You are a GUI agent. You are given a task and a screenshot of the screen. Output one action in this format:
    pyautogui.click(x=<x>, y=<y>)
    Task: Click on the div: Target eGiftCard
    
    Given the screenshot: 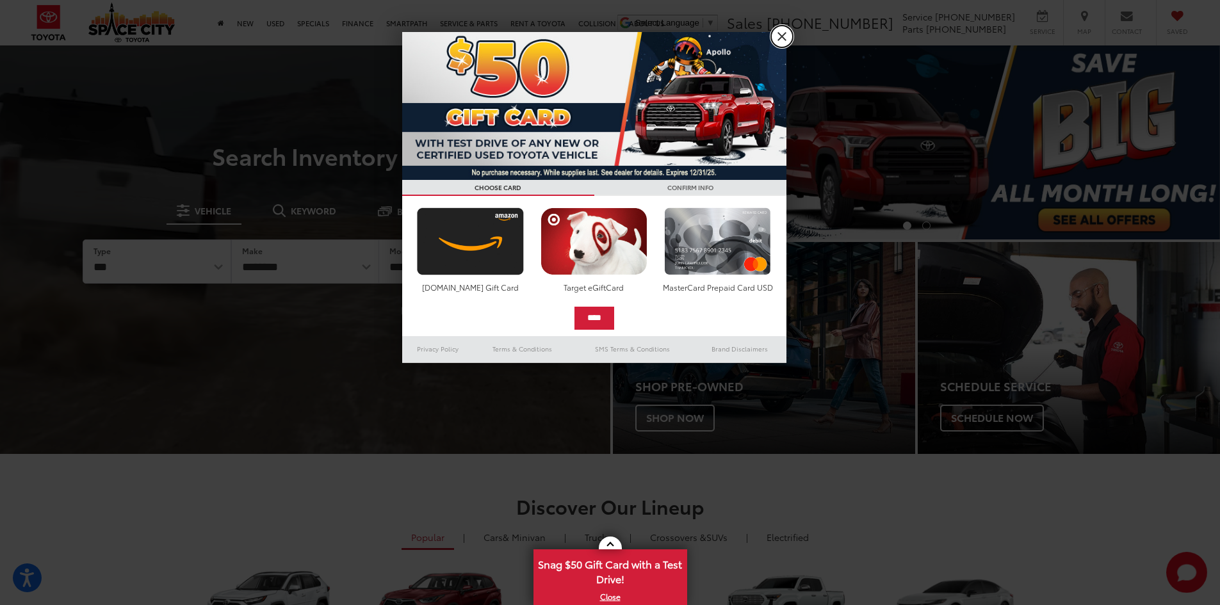 What is the action you would take?
    pyautogui.click(x=594, y=287)
    